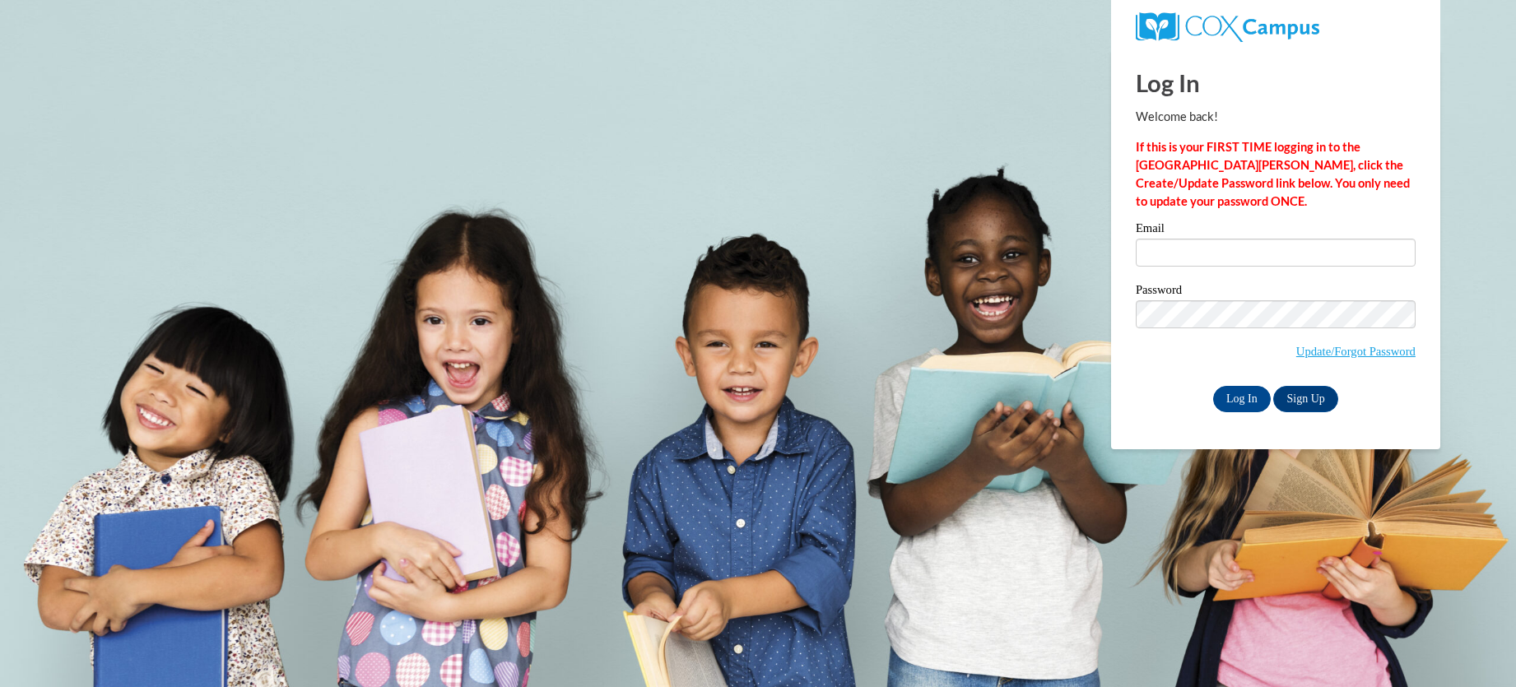 This screenshot has height=687, width=1516. I want to click on label: Password, so click(1276, 292).